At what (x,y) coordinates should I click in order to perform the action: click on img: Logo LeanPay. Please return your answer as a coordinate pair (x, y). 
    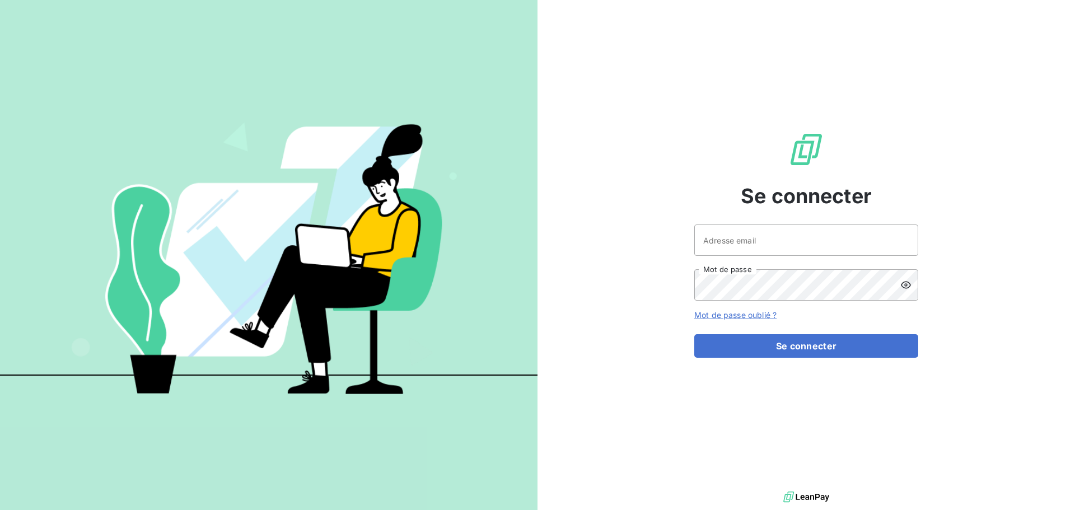
    Looking at the image, I should click on (806, 149).